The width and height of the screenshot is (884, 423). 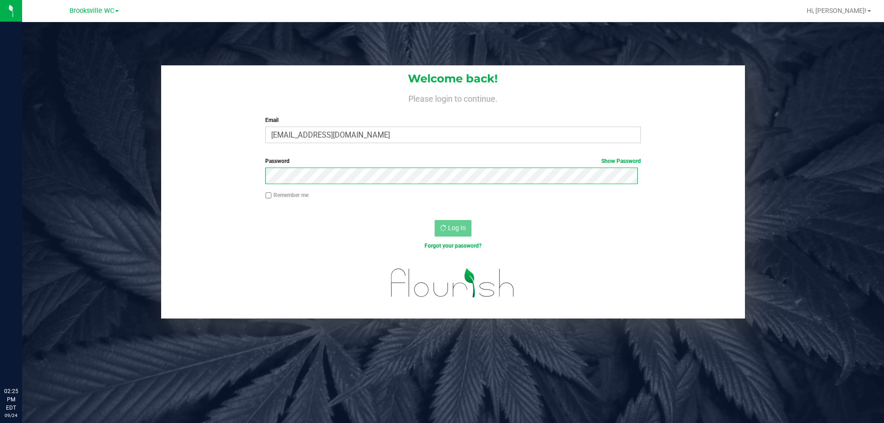 What do you see at coordinates (268, 196) in the screenshot?
I see `input: Remember me` at bounding box center [268, 196].